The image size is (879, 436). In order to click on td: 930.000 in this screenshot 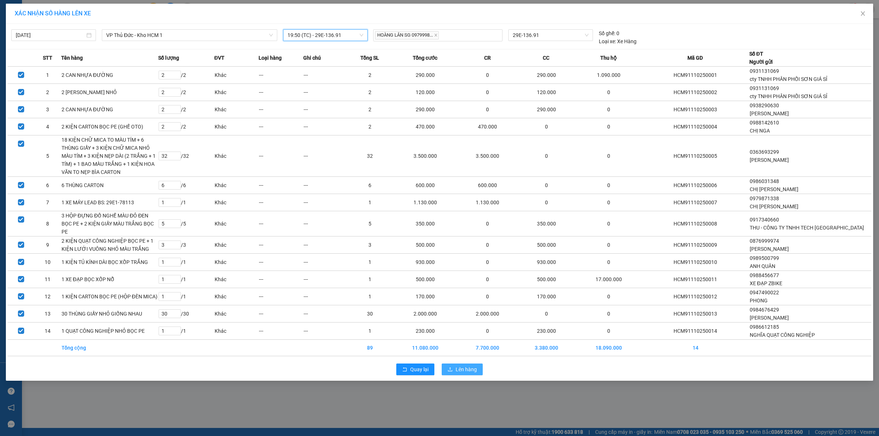, I will do `click(425, 262)`.